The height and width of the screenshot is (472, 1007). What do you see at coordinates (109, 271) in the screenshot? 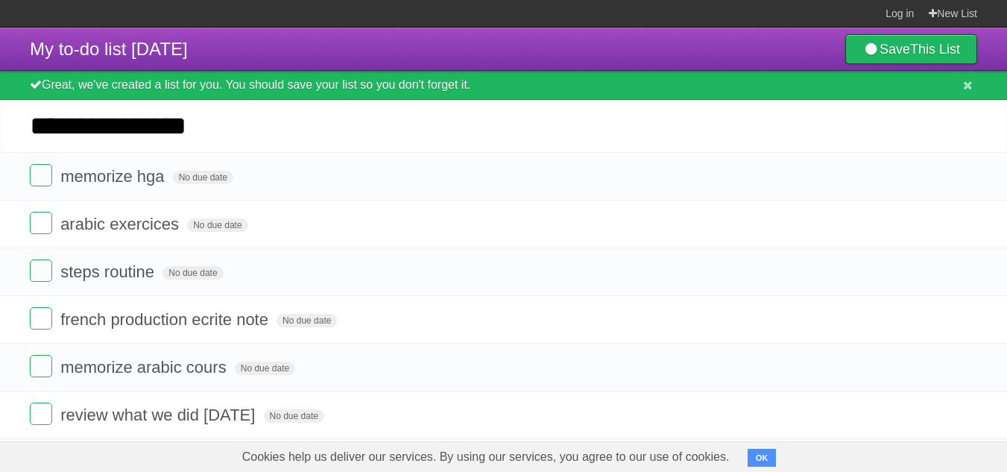
I see `span: steps routine` at bounding box center [109, 271].